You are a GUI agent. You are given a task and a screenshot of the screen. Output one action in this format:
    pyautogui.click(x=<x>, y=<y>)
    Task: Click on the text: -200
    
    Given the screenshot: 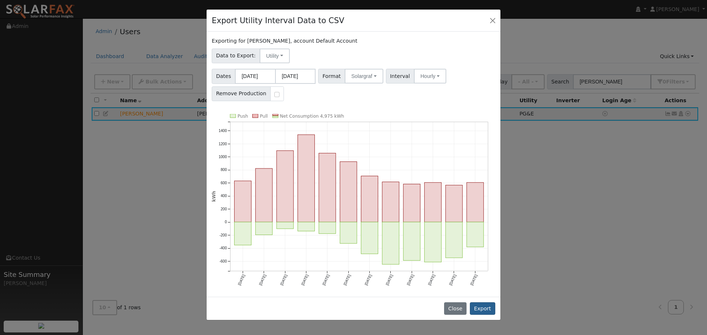 What is the action you would take?
    pyautogui.click(x=223, y=235)
    